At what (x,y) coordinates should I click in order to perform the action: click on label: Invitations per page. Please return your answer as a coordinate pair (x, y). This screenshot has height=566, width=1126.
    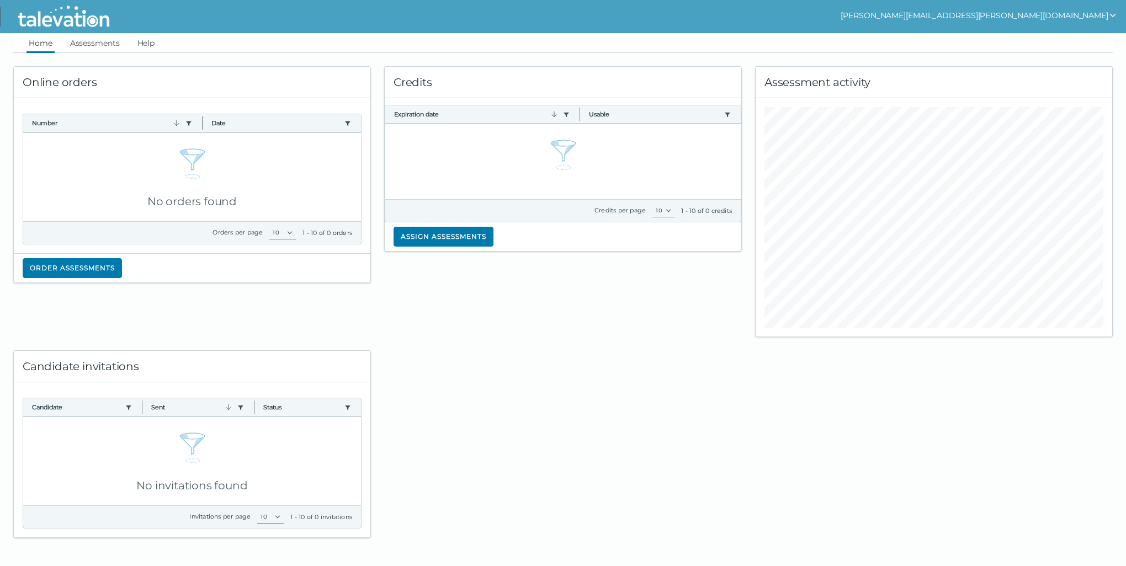
    Looking at the image, I should click on (220, 517).